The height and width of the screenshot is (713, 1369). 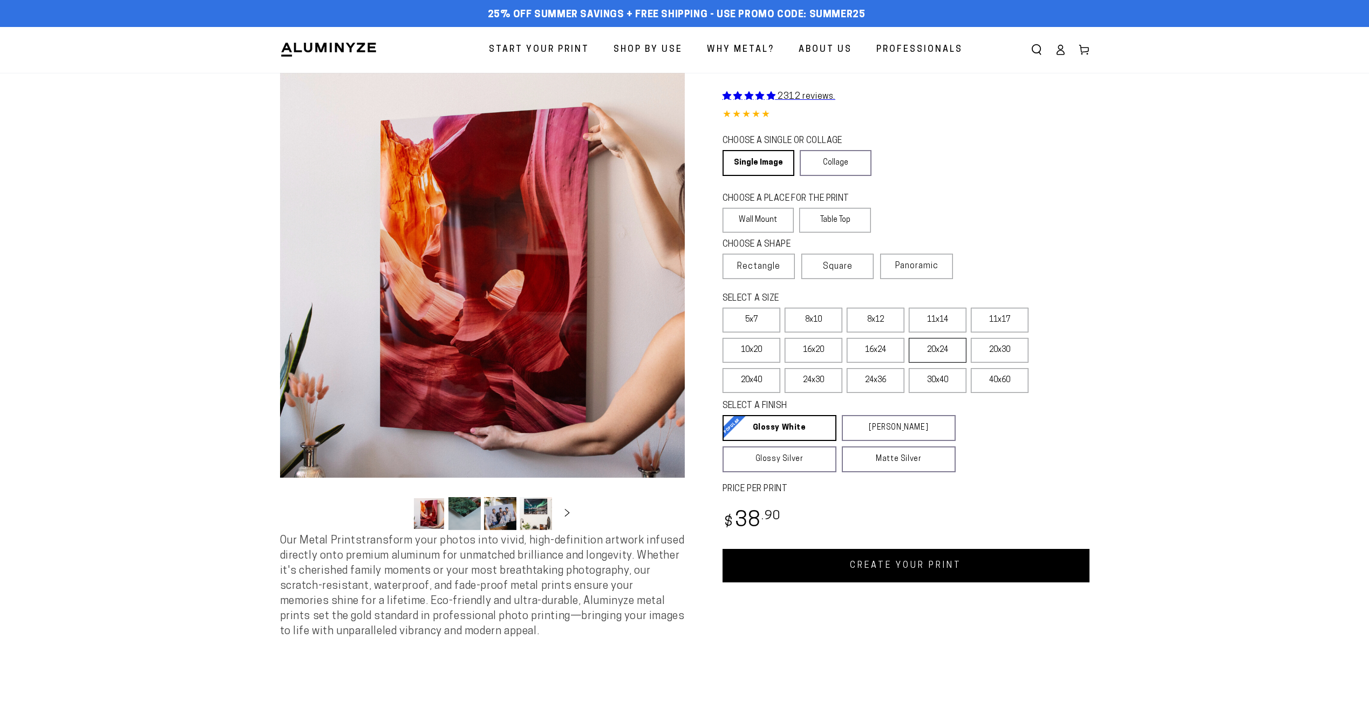 I want to click on button: Slide right, so click(x=567, y=513).